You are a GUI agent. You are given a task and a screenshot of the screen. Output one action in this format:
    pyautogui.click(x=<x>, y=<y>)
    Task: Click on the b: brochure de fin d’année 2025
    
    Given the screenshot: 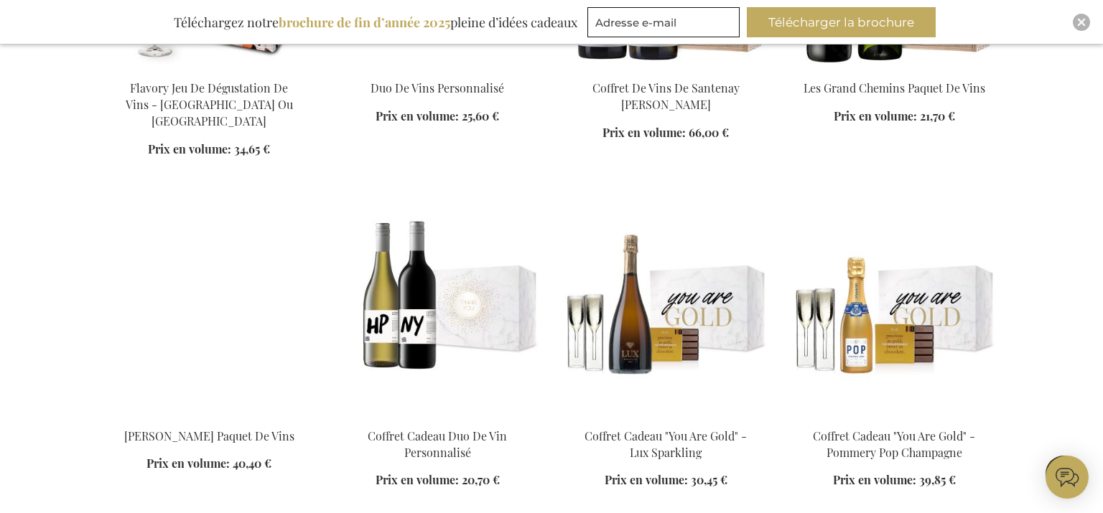 What is the action you would take?
    pyautogui.click(x=364, y=22)
    